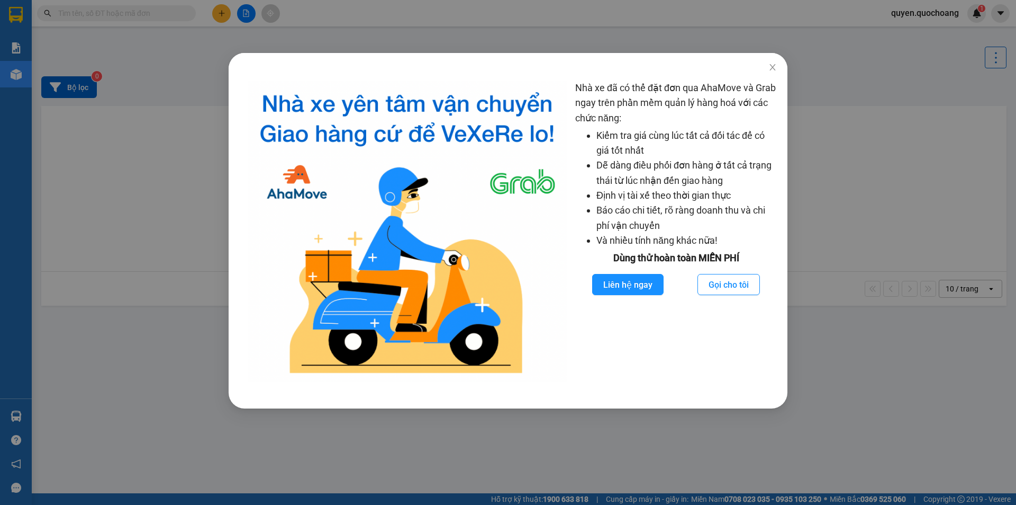  Describe the element at coordinates (628, 284) in the screenshot. I see `span: Liên hệ ngay` at that location.